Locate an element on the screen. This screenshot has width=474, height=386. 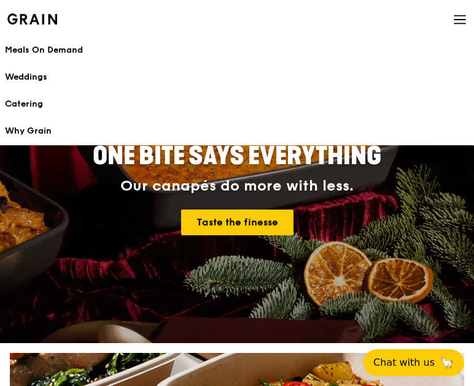
a: Catering is located at coordinates (237, 104).